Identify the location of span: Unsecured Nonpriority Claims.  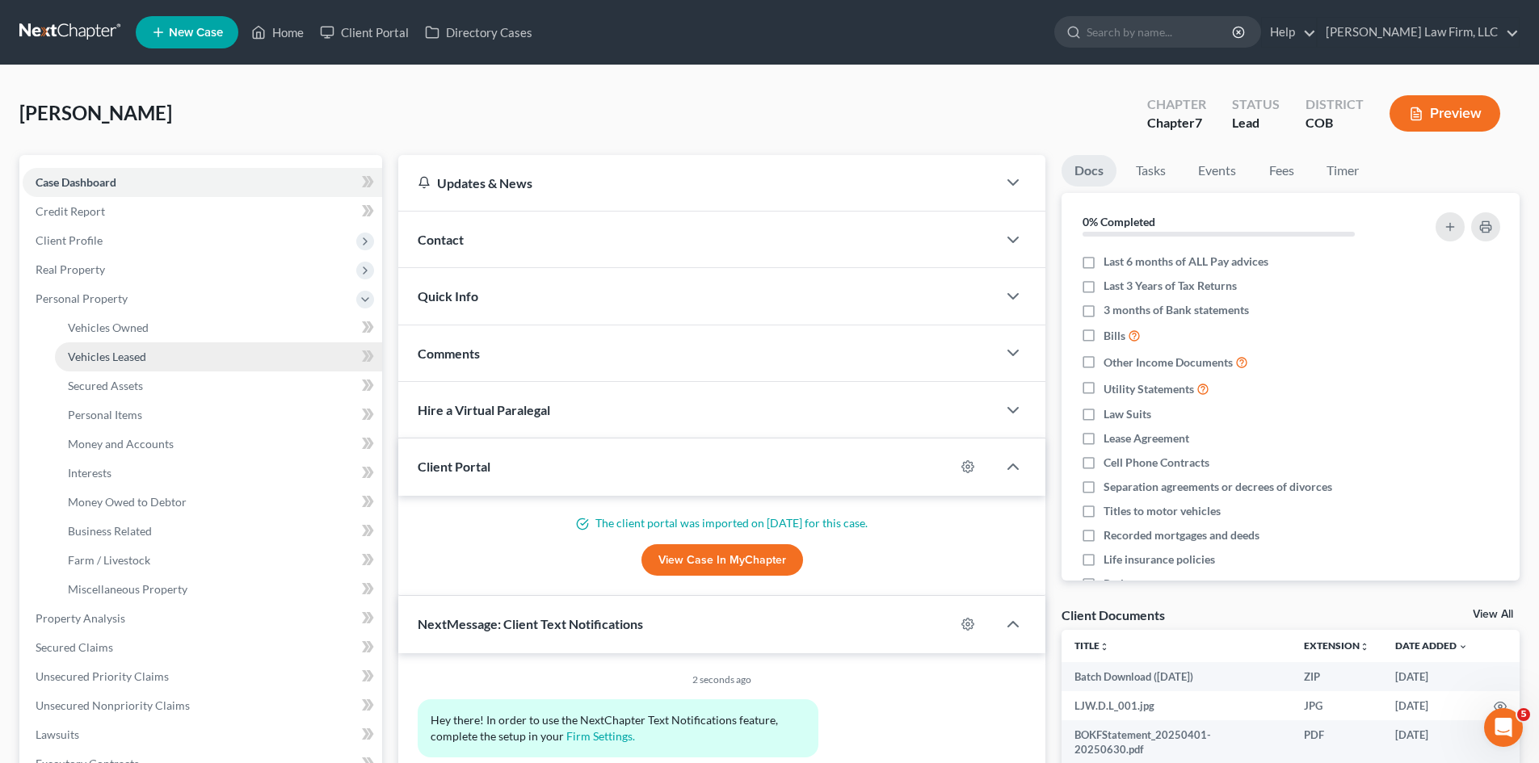
(112, 705).